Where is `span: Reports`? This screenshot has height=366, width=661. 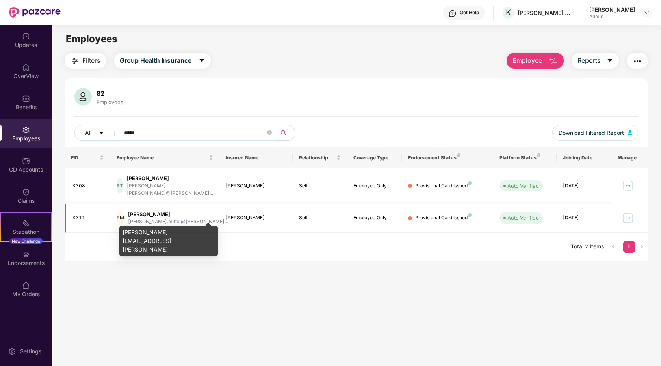
span: Reports is located at coordinates (589, 60).